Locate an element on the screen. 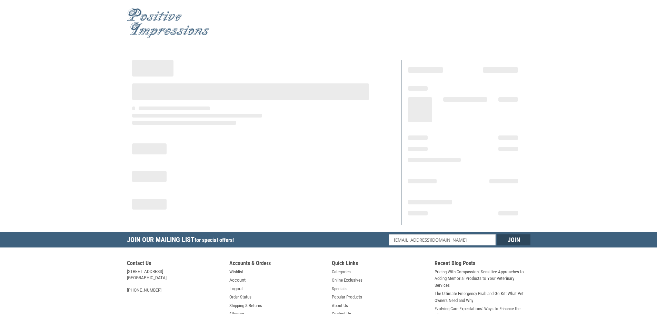 This screenshot has width=657, height=314. h5: Join Our Mailing List is located at coordinates (182, 241).